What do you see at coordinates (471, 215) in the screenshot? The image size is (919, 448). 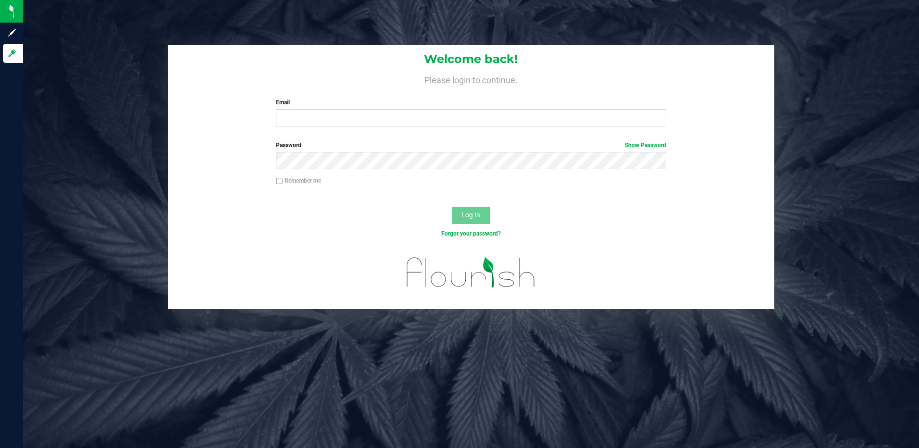 I see `button: Log In` at bounding box center [471, 215].